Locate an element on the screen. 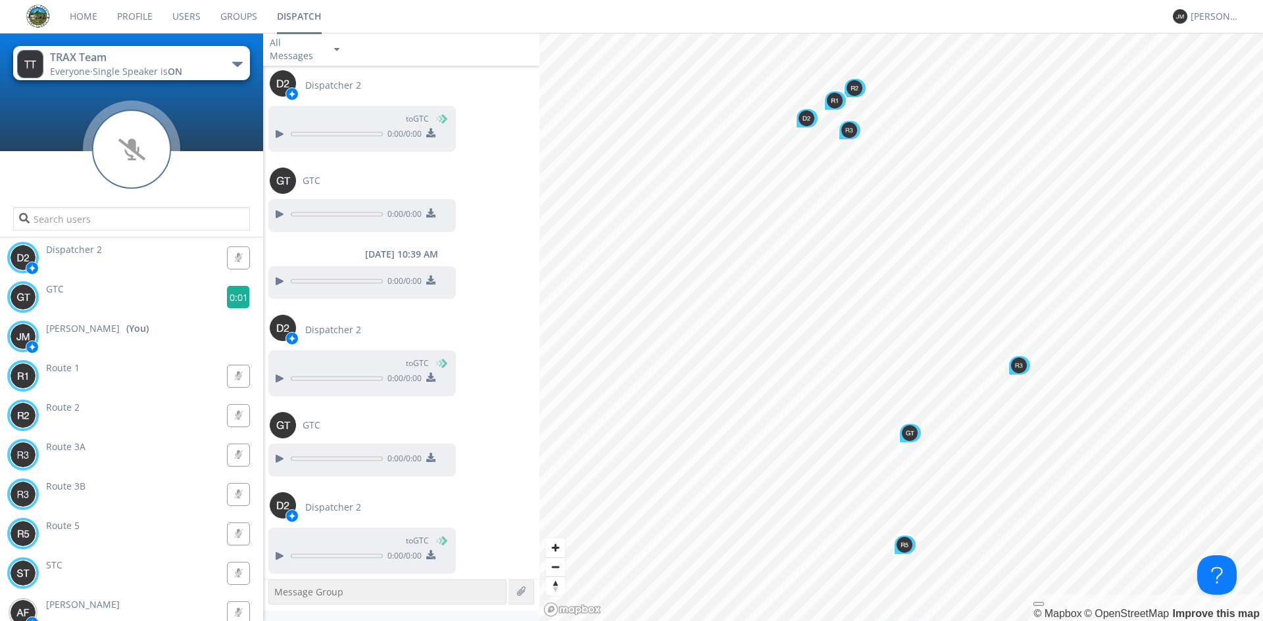 The height and width of the screenshot is (621, 1263). button: Zoom out is located at coordinates (555, 567).